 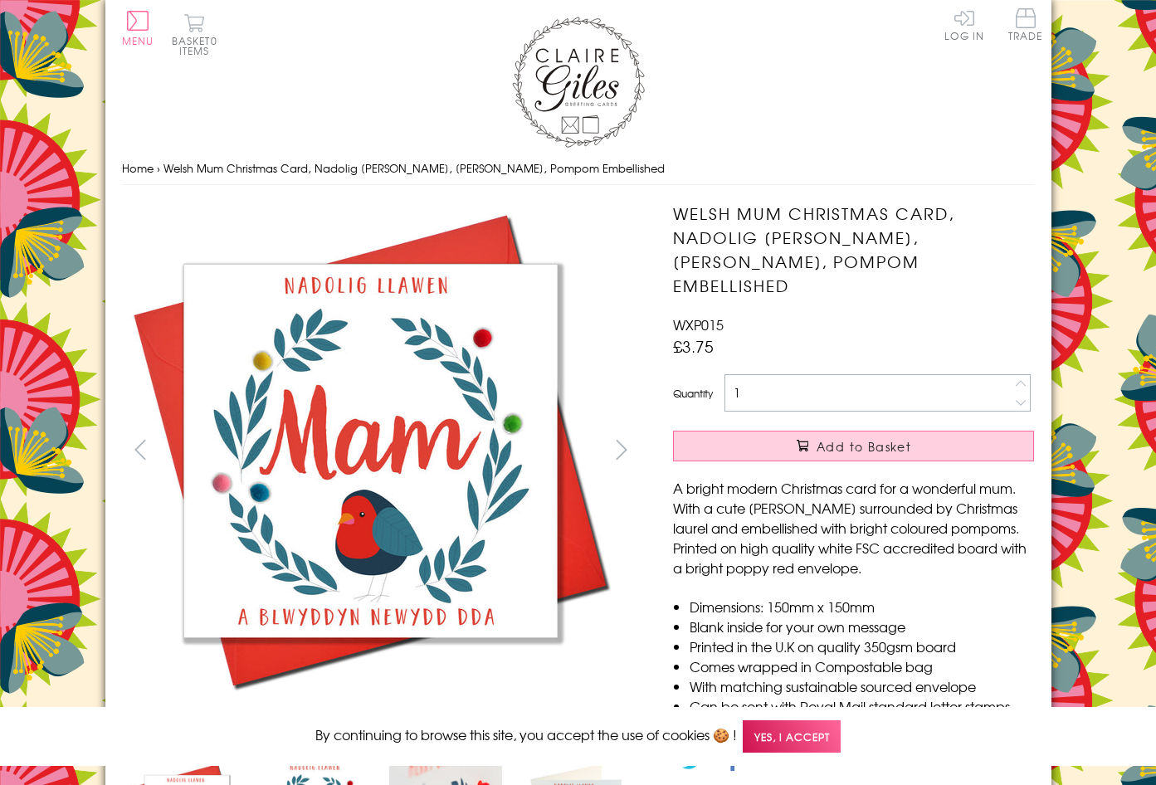 I want to click on span: Yes, I accept, so click(x=792, y=736).